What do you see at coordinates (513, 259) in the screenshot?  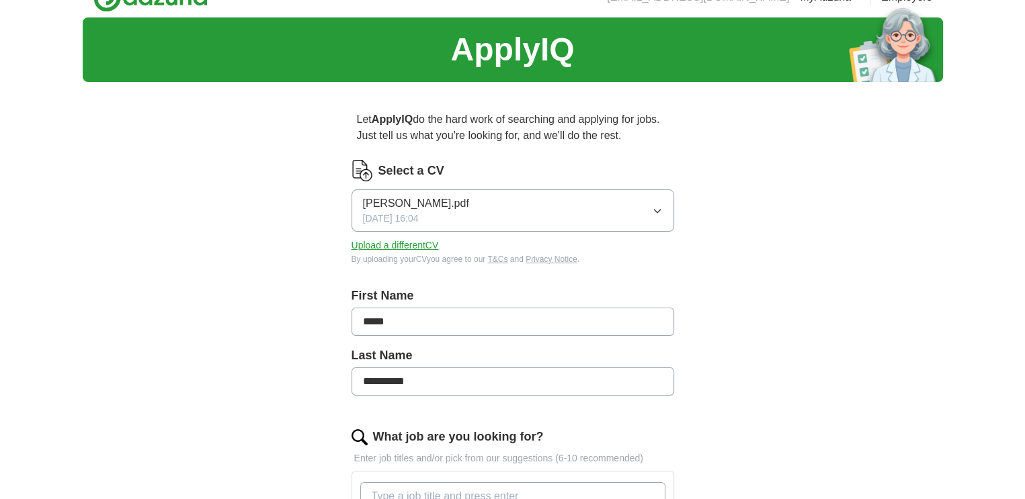 I see `div: By uploading your CV you agree to our and .` at bounding box center [513, 259].